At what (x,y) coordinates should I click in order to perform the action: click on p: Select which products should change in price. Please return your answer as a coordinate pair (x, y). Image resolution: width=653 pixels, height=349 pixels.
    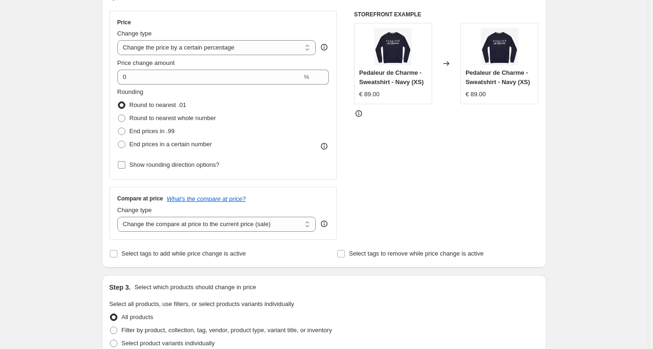
    Looking at the image, I should click on (195, 288).